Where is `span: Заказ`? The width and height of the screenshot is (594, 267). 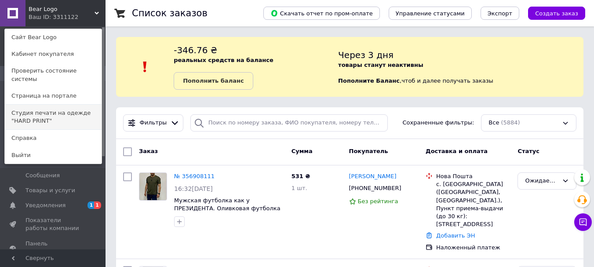 span: Заказ is located at coordinates (148, 151).